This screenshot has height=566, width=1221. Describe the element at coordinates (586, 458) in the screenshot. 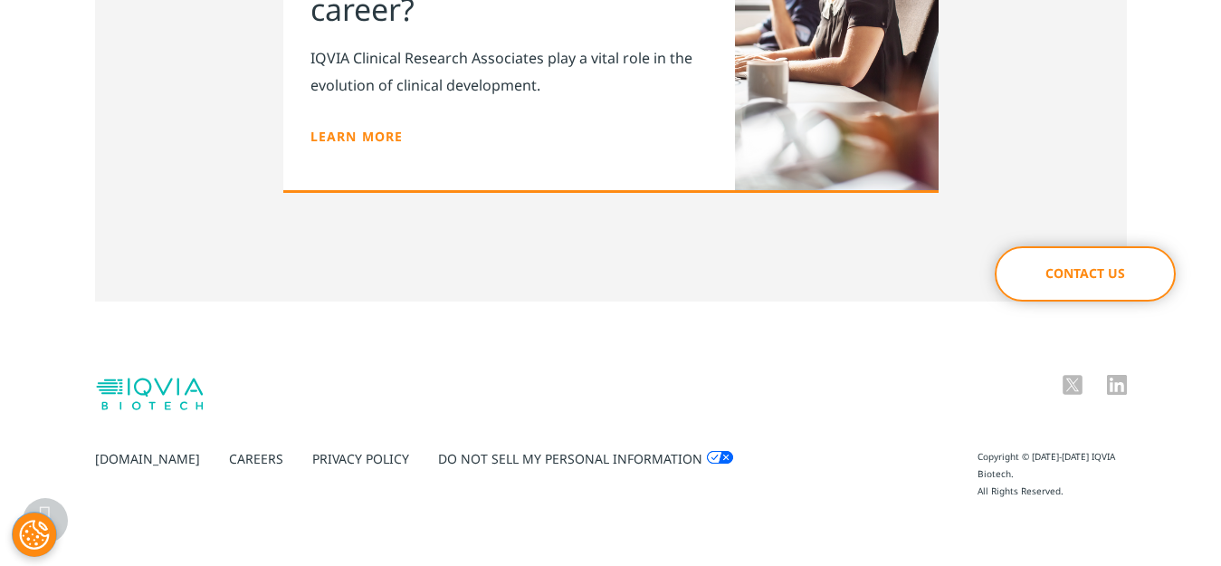

I see `a: Do Not Sell My Personal Information` at that location.